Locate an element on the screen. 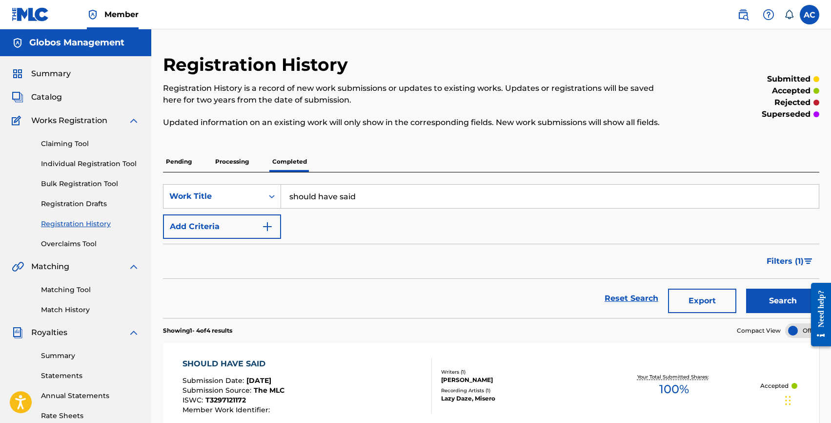 The height and width of the screenshot is (423, 831). div: Help is located at coordinates (768, 15).